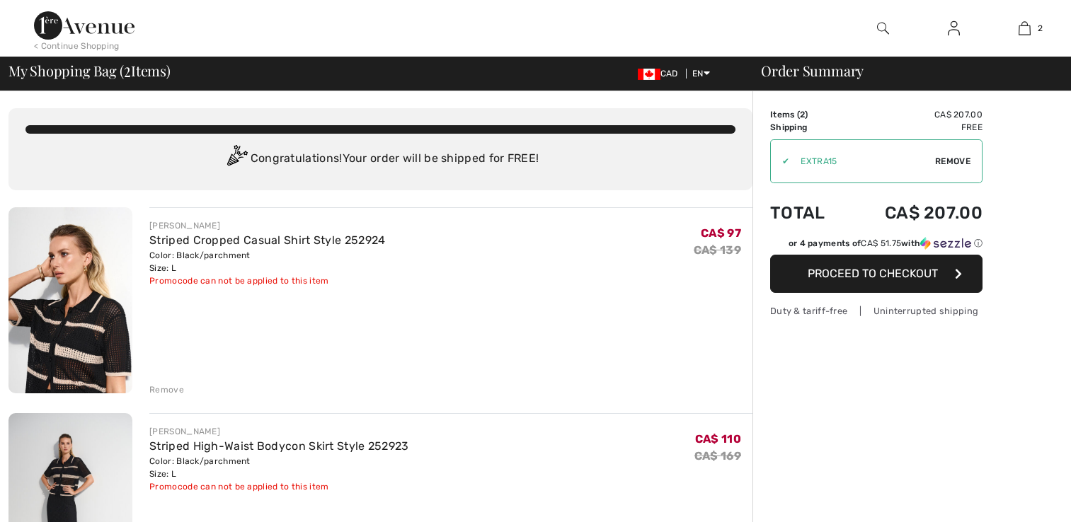 This screenshot has width=1071, height=522. What do you see at coordinates (1024, 28) in the screenshot?
I see `a: 2` at bounding box center [1024, 28].